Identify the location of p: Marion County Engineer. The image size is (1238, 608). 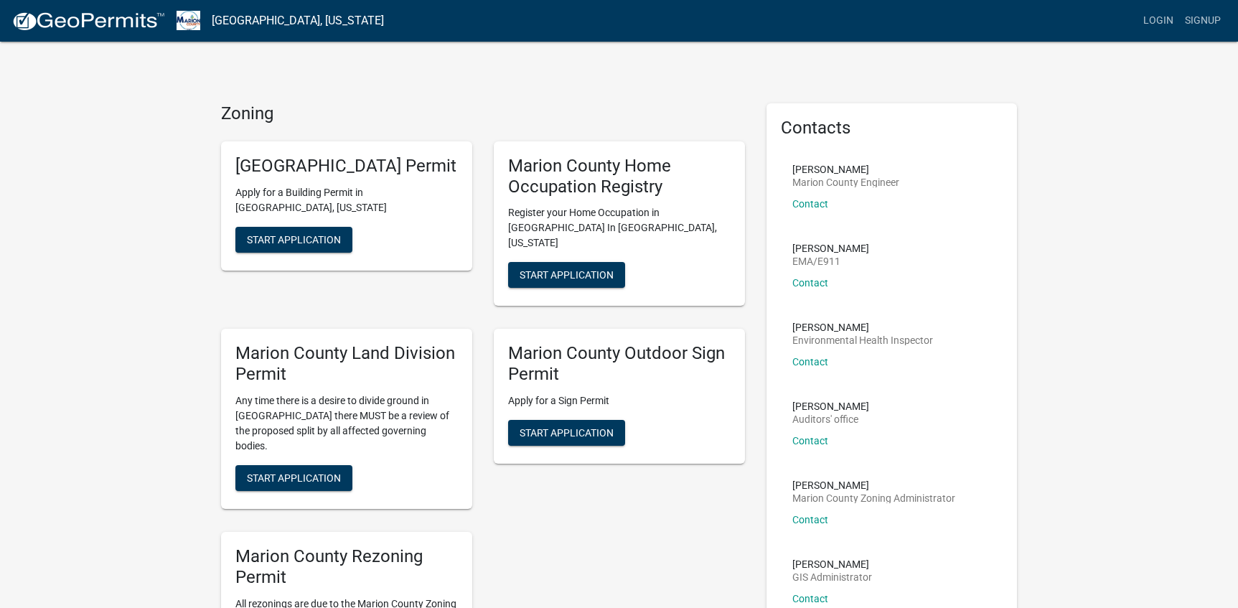
(845, 182).